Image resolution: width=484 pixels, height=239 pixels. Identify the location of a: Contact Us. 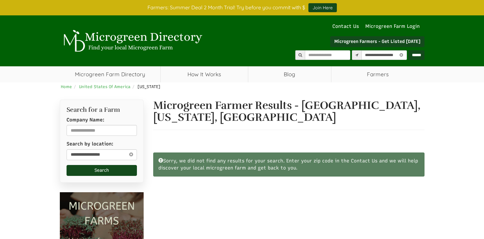
(345, 26).